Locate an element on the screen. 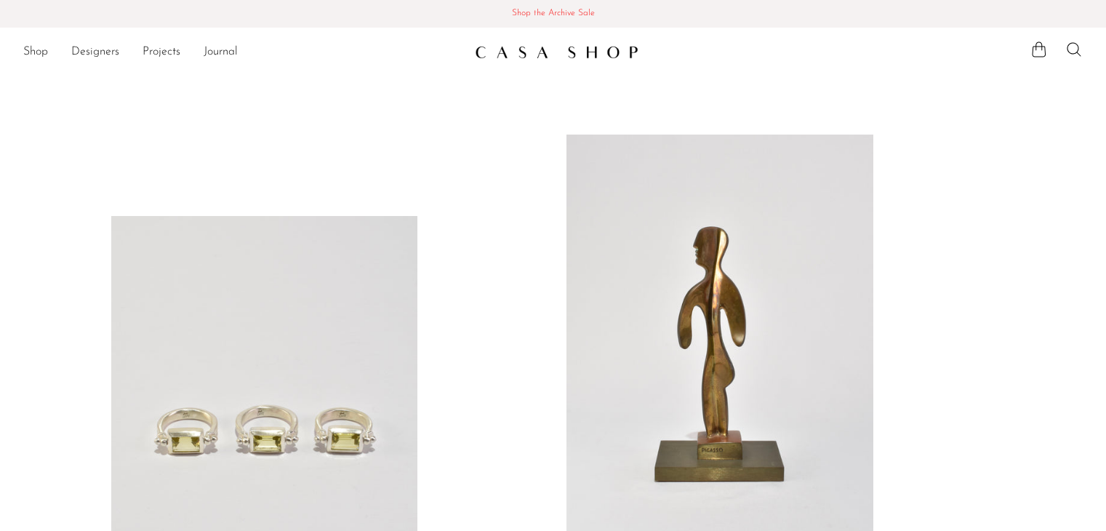  a: Shop is located at coordinates (36, 52).